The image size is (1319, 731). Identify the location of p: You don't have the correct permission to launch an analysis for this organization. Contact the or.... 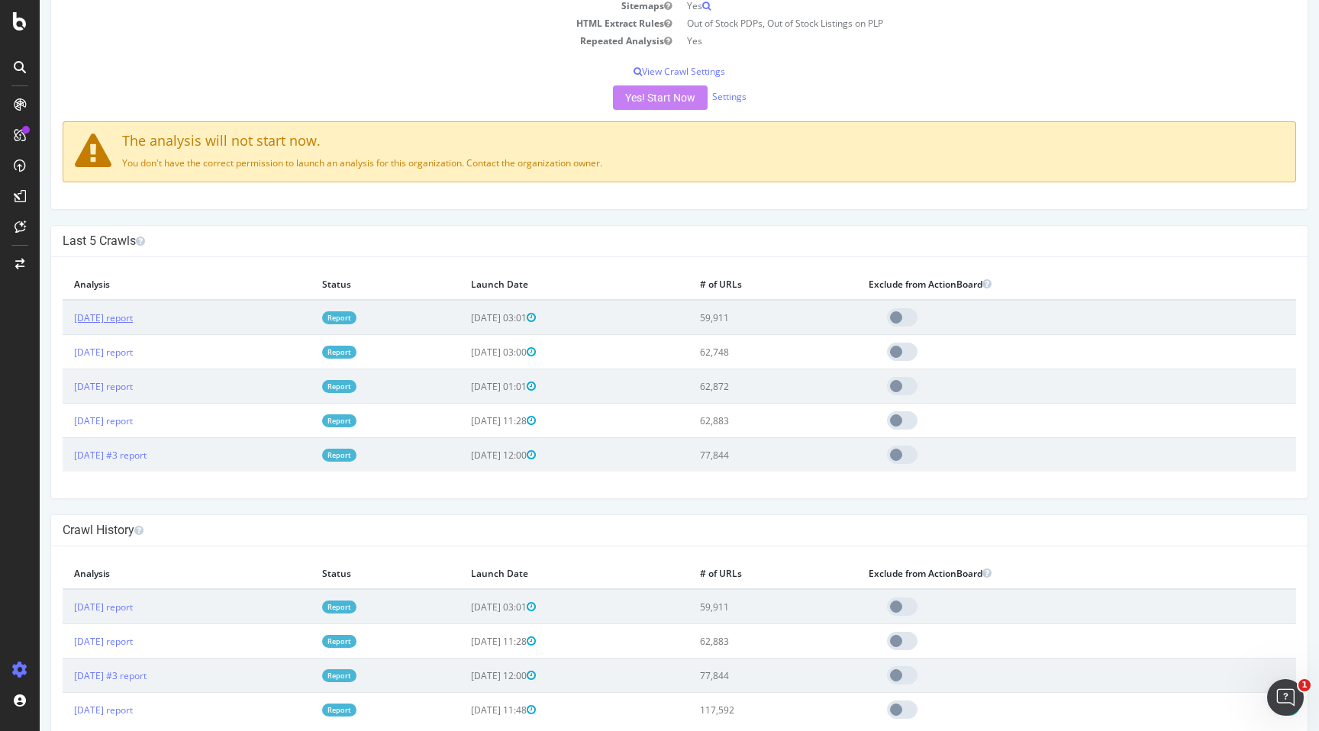
(640, 163).